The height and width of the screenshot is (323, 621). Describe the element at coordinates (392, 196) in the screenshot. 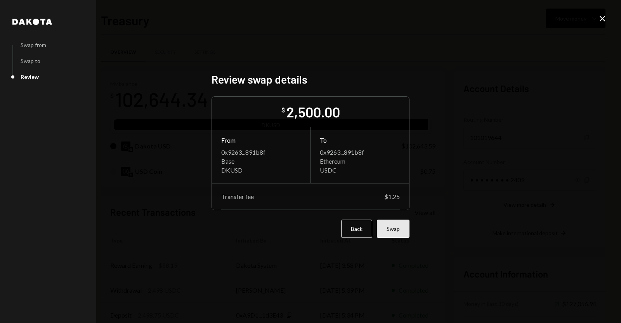

I see `div: $1.25` at that location.